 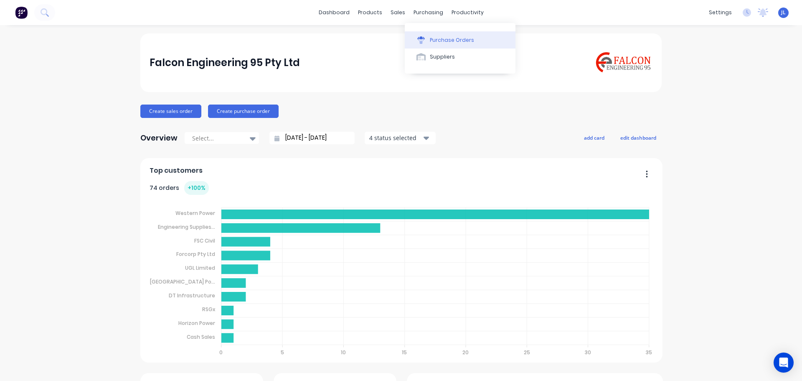 What do you see at coordinates (186, 226) in the screenshot?
I see `tspan: Engineering Supplies...` at bounding box center [186, 226].